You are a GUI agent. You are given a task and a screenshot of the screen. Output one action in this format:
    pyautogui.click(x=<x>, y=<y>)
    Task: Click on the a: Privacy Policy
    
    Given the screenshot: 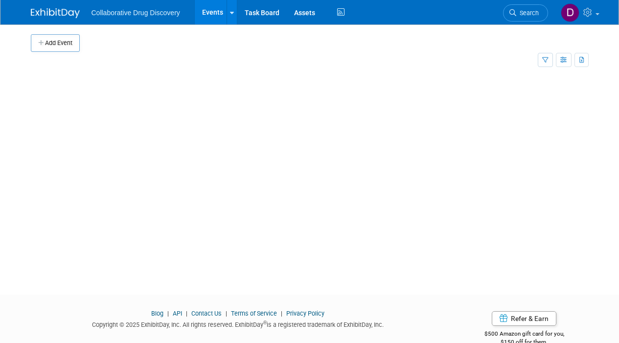 What is the action you would take?
    pyautogui.click(x=306, y=313)
    